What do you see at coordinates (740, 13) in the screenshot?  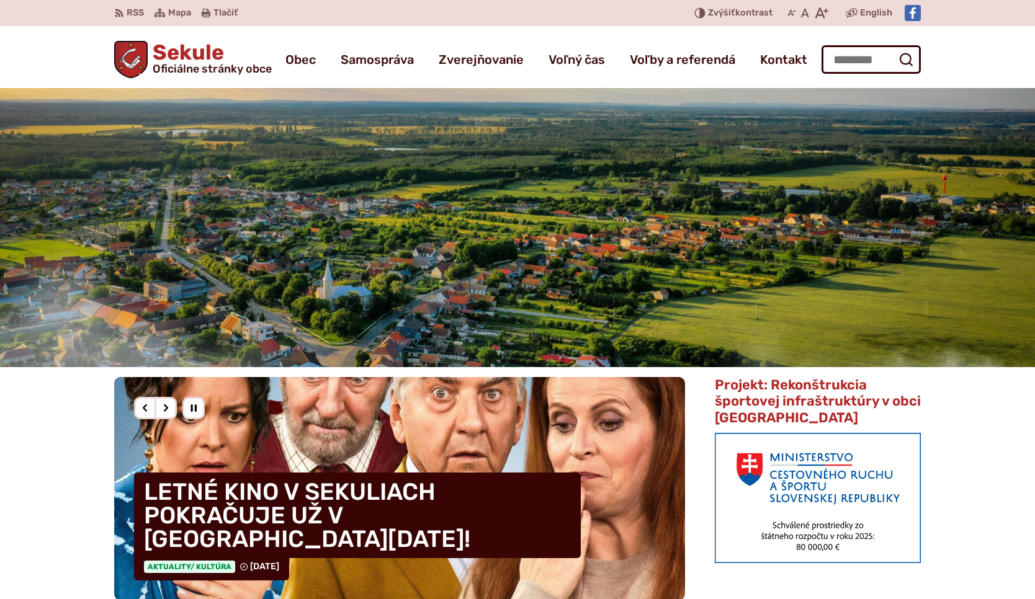 I see `span: kontrast` at bounding box center [740, 13].